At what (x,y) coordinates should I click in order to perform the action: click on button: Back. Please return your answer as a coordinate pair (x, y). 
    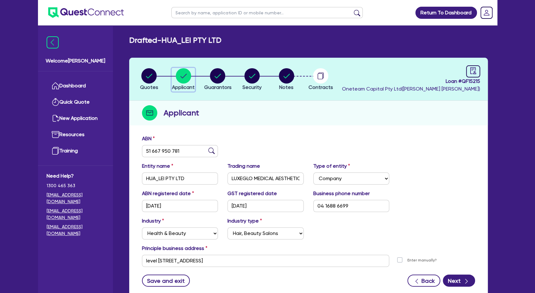
    Looking at the image, I should click on (424, 281).